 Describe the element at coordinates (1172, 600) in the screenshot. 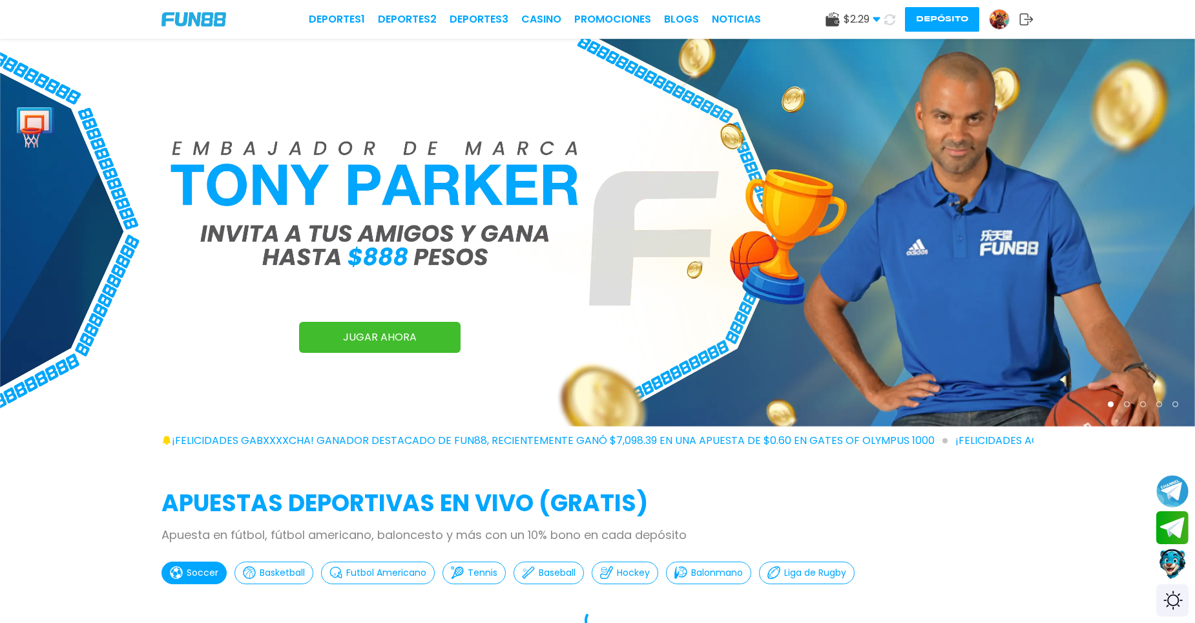

I see `div: Switch theme` at that location.